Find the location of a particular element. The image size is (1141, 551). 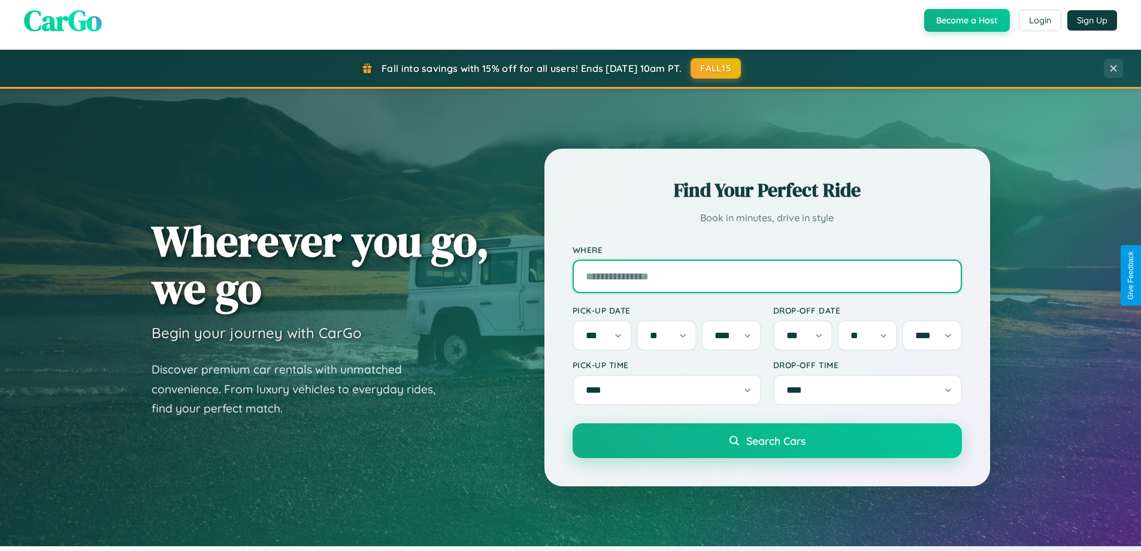

span: Search Cars is located at coordinates (776, 440).